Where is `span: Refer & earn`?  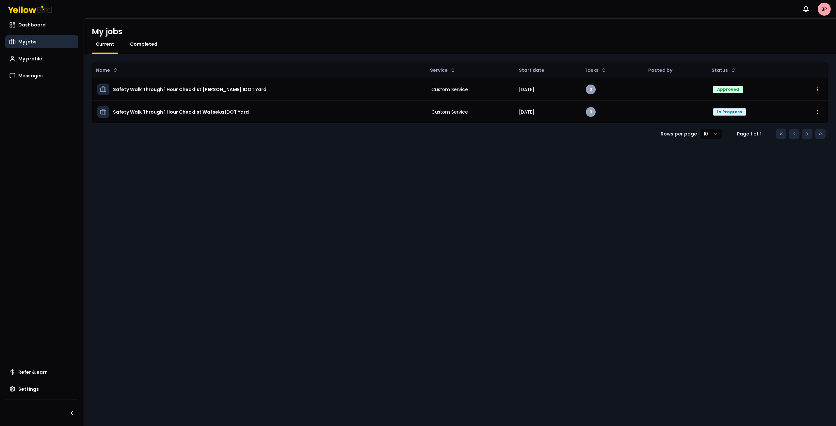
span: Refer & earn is located at coordinates (33, 372).